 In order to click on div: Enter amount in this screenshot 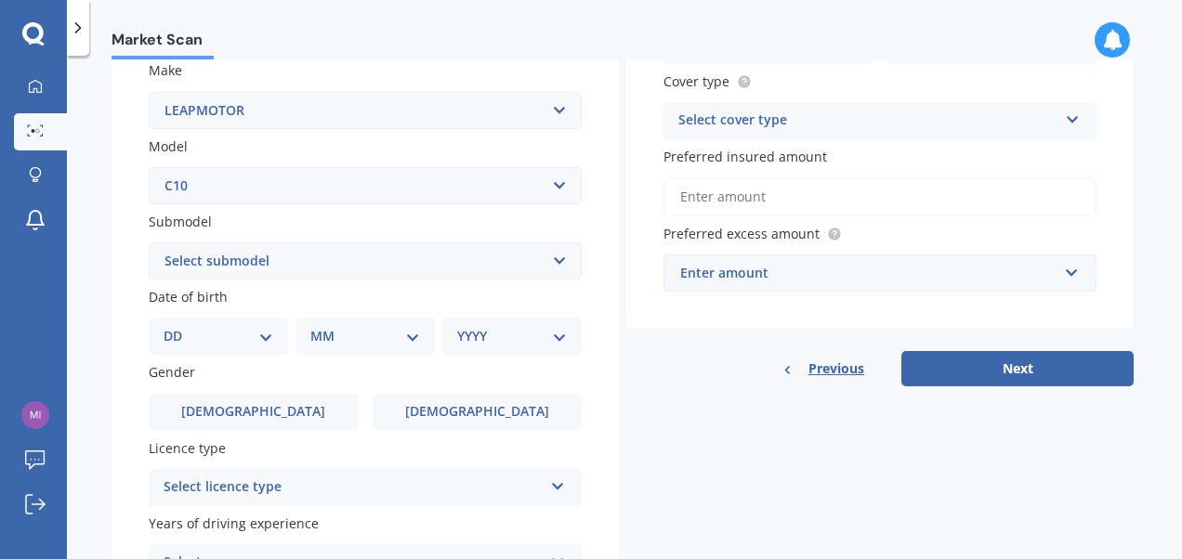, I will do `click(869, 273)`.